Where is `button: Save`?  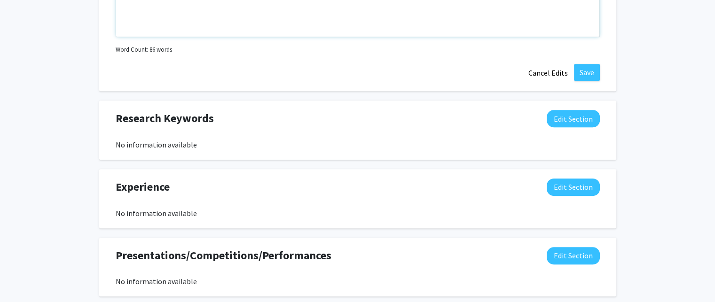 button: Save is located at coordinates (586, 72).